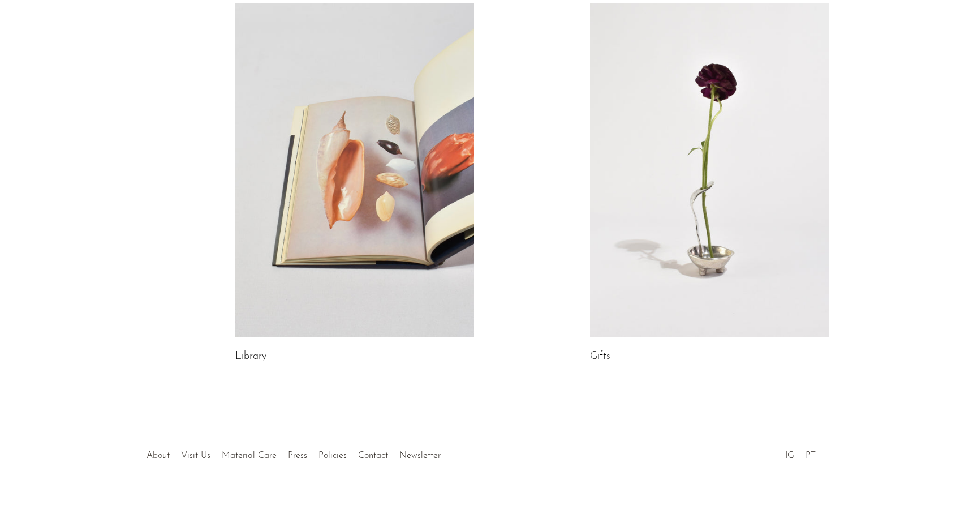 Image resolution: width=969 pixels, height=531 pixels. I want to click on a: Visit Us, so click(196, 455).